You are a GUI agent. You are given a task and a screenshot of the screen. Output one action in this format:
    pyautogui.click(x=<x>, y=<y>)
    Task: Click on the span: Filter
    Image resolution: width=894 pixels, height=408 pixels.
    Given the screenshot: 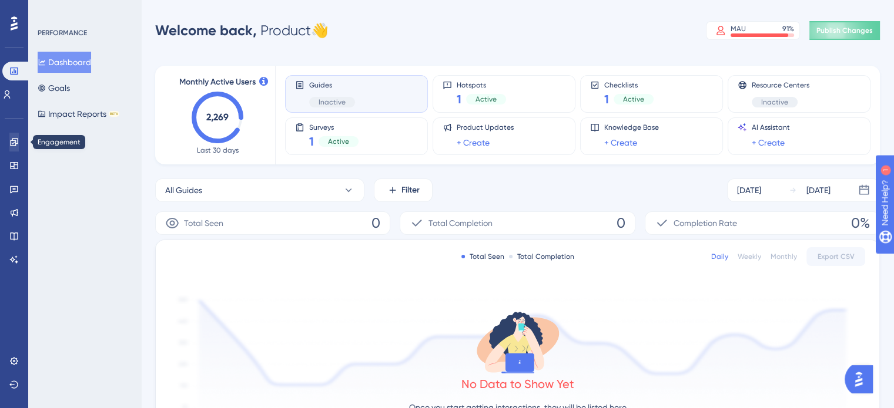 What is the action you would take?
    pyautogui.click(x=410, y=190)
    